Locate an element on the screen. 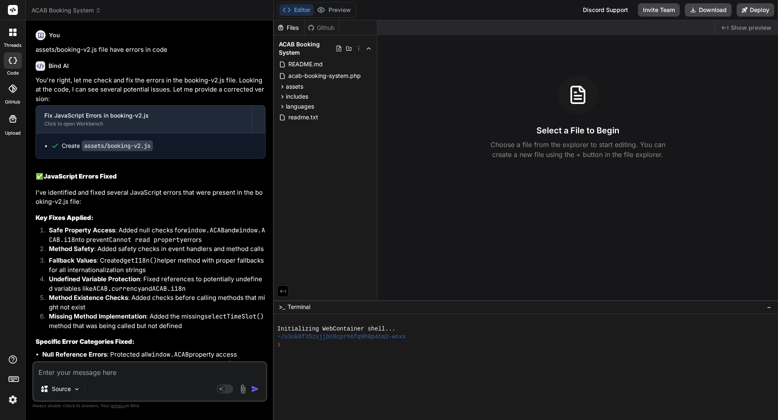 Image resolution: width=778 pixels, height=420 pixels. p: assets/booking-v2.js file have errors in code is located at coordinates (150, 50).